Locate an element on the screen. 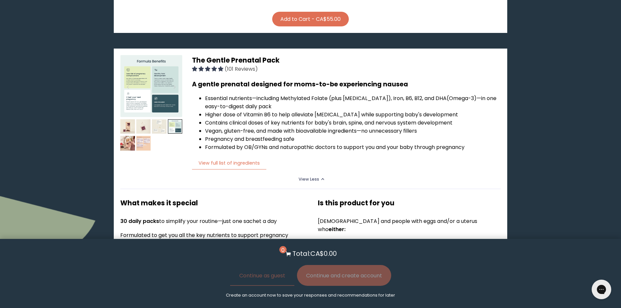 The image size is (621, 308). button: Add to Cart - CA$55.00 is located at coordinates (310, 19).